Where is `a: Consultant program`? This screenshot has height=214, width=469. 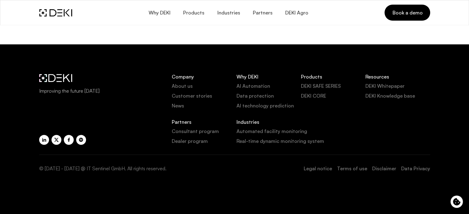 a: Consultant program is located at coordinates (204, 131).